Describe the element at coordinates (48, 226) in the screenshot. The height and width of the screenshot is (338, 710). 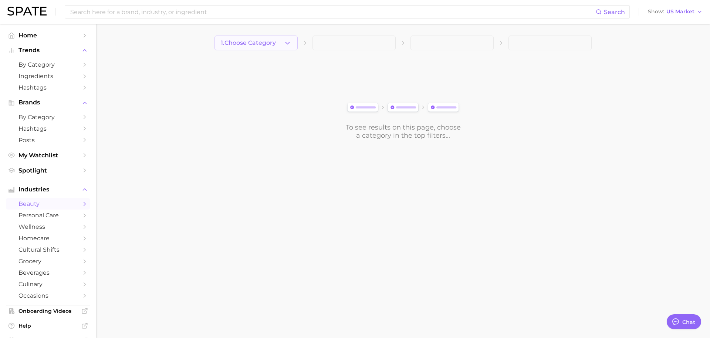
I see `a: wellness` at that location.